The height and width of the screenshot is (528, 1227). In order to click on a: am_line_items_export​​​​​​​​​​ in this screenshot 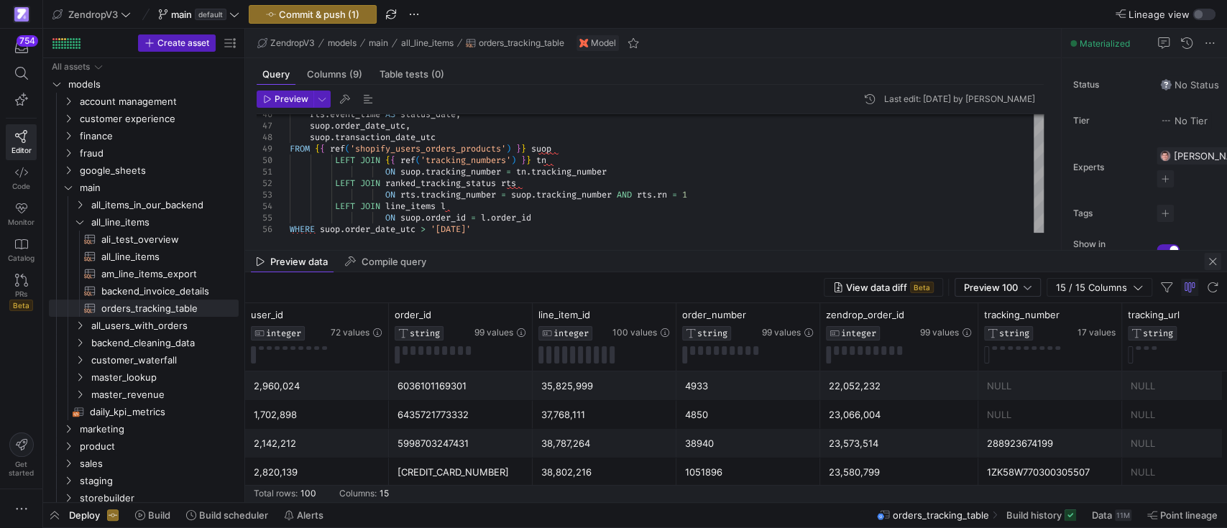, I will do `click(144, 274)`.